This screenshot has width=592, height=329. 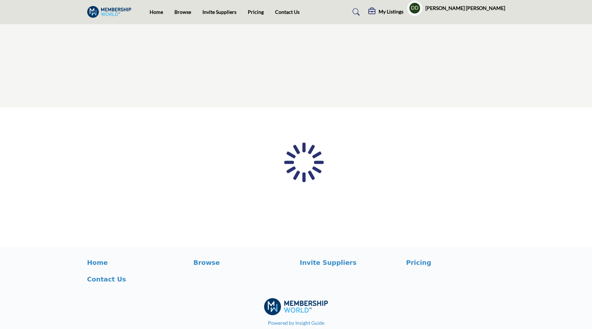 I want to click on p: Invite Suppliers, so click(x=349, y=262).